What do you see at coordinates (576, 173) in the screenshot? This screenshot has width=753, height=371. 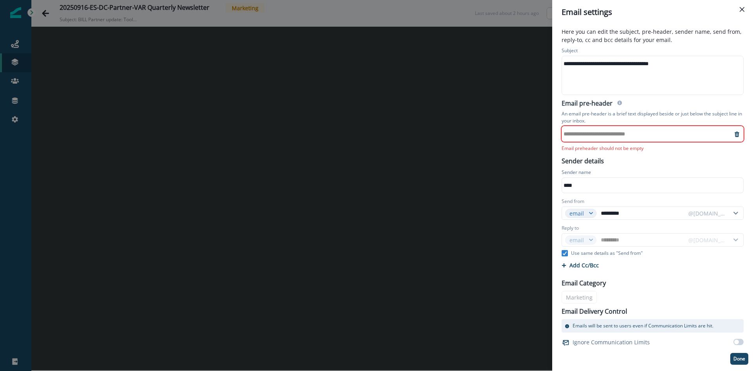 I see `p: Sender name` at bounding box center [576, 173].